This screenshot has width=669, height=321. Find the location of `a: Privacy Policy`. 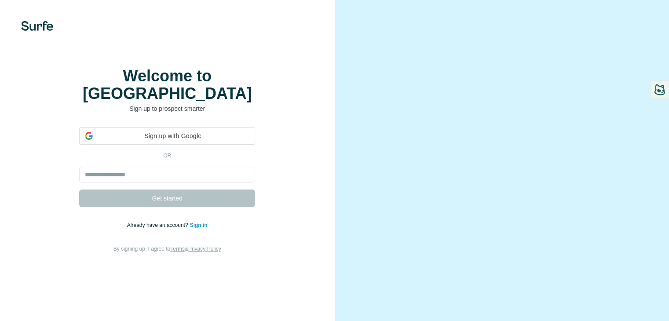

a: Privacy Policy is located at coordinates (204, 249).